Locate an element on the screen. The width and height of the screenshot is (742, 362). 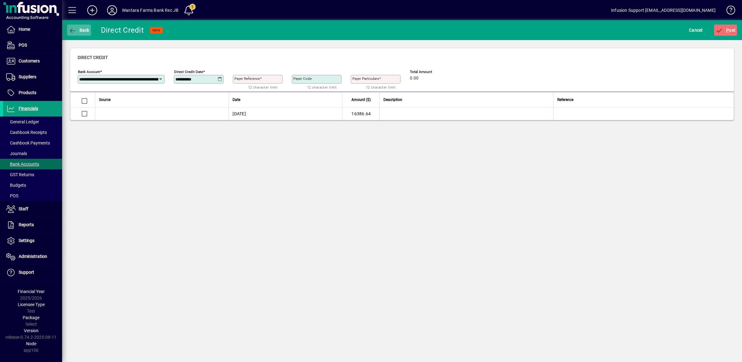
a: Settings is located at coordinates (33, 241).